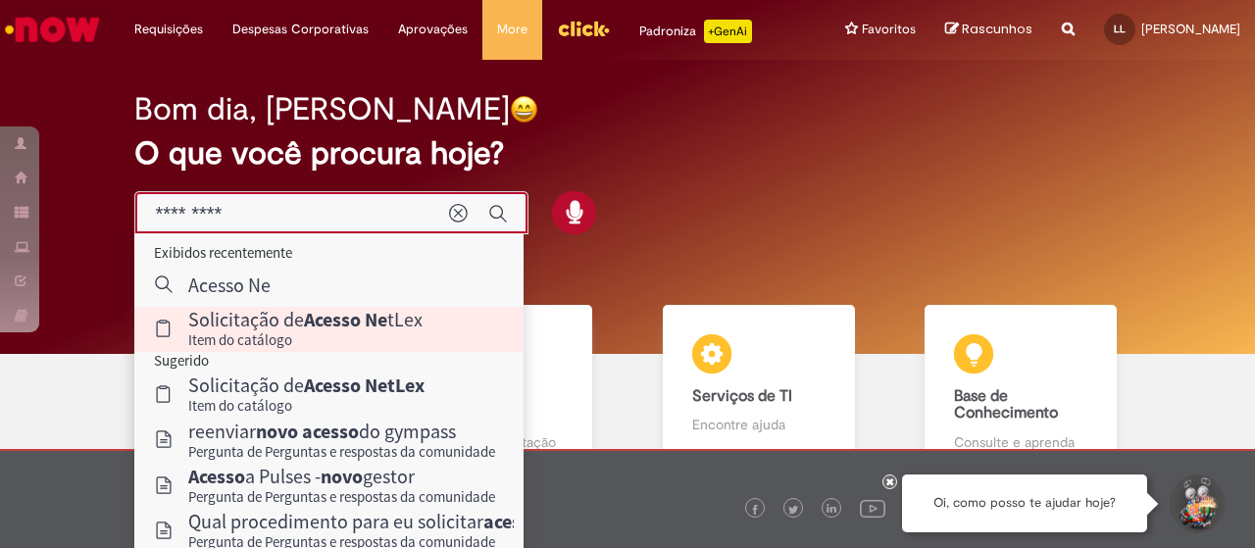 Image resolution: width=1255 pixels, height=548 pixels. I want to click on img: happy-face.png, so click(523, 109).